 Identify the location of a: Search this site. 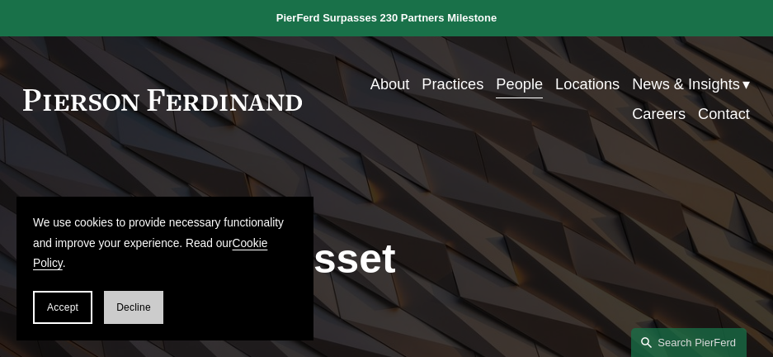
(689, 342).